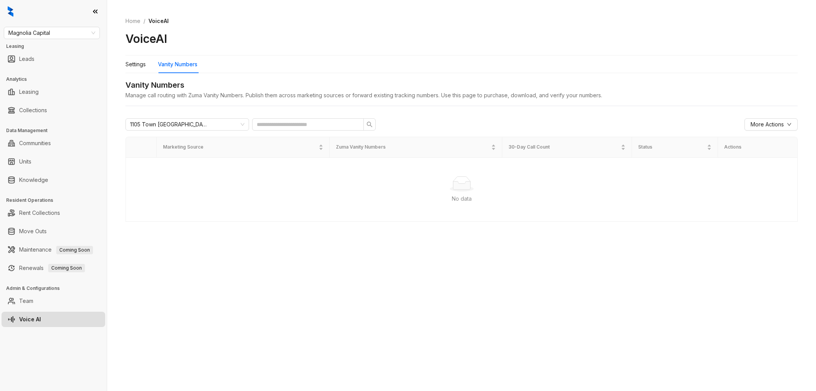 This screenshot has width=816, height=391. What do you see at coordinates (243, 147) in the screenshot?
I see `th: Marketing Source` at bounding box center [243, 147].